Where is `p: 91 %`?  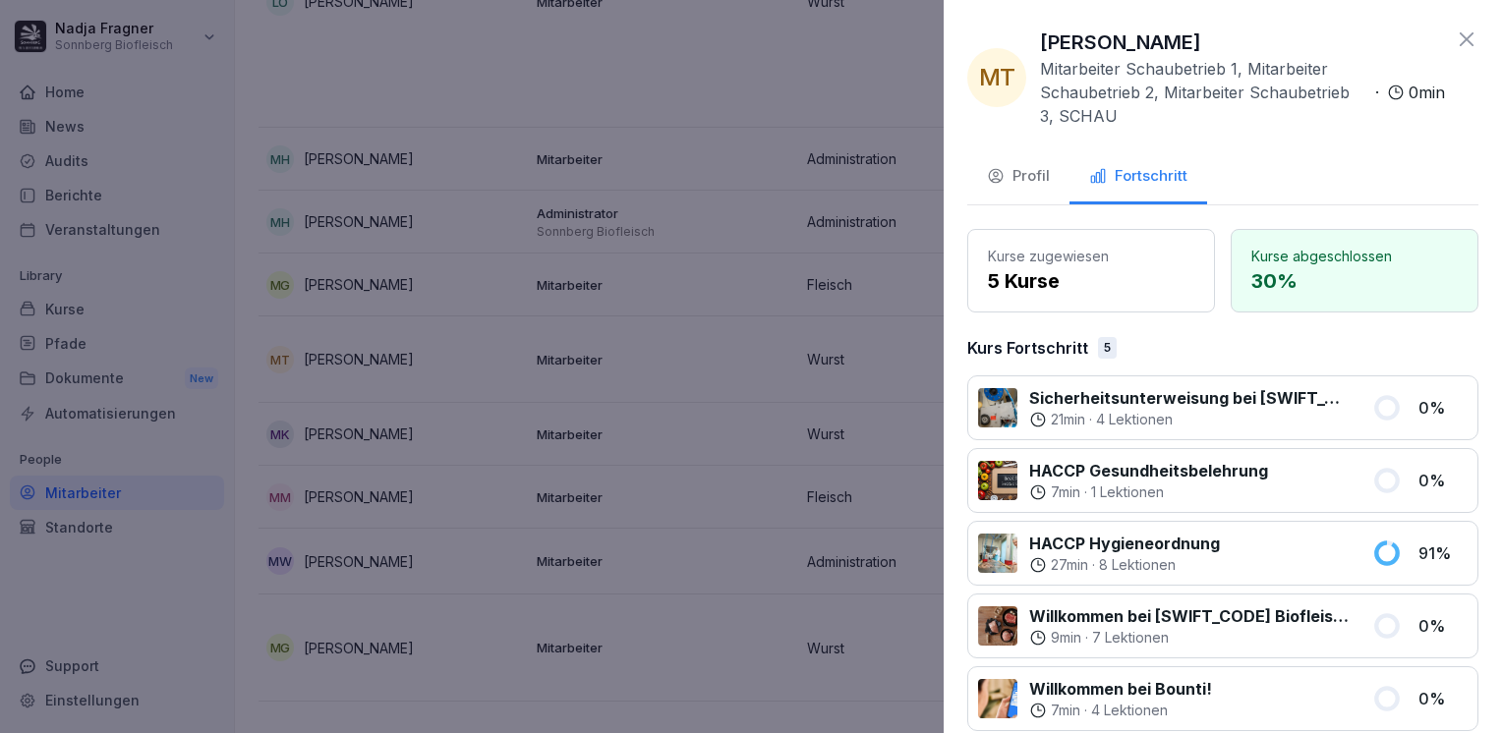 p: 91 % is located at coordinates (1443, 553).